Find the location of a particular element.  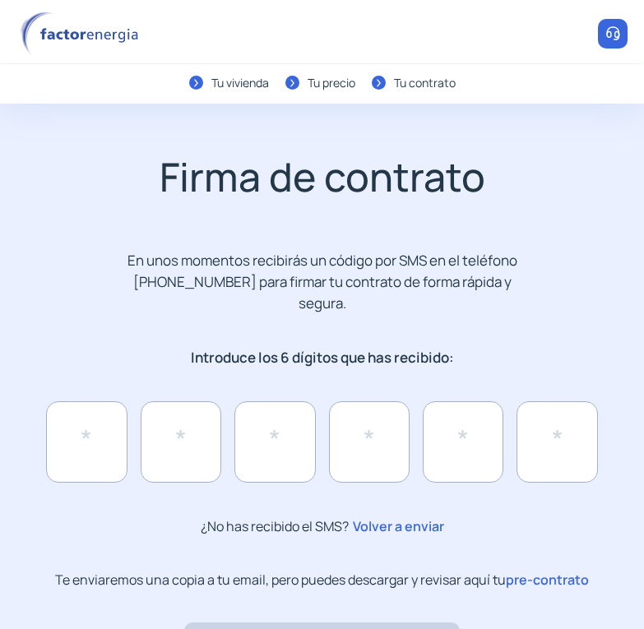

span: pre-contrato is located at coordinates (547, 580).